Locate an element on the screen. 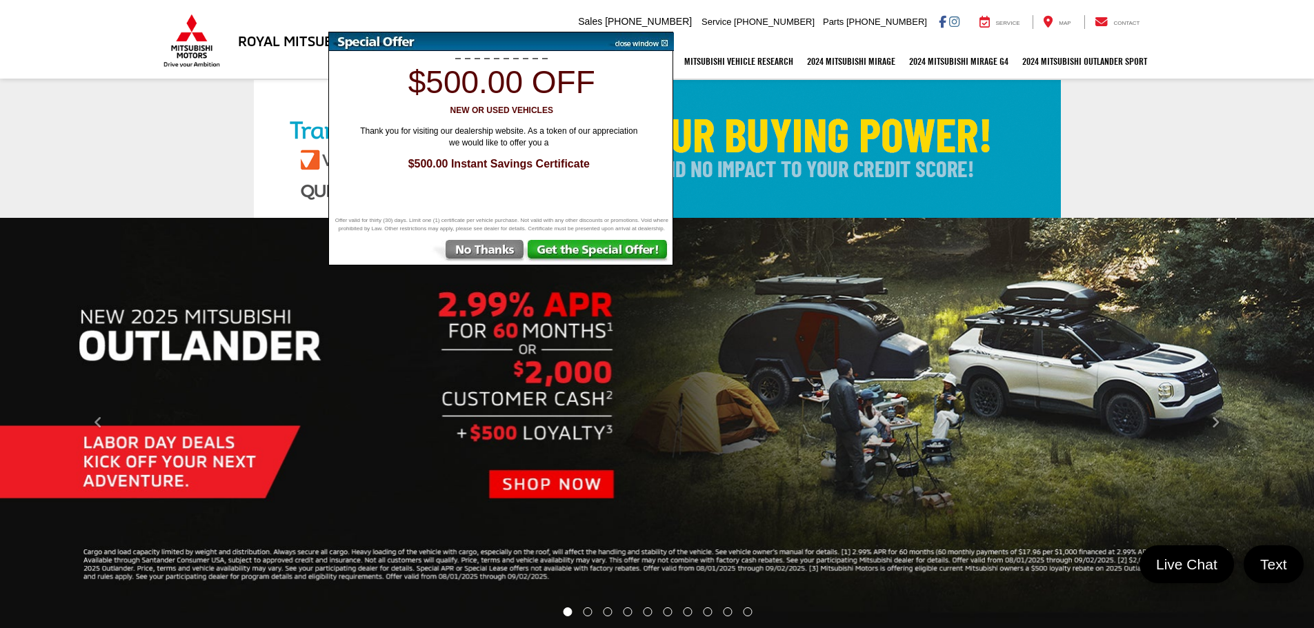 This screenshot has width=1314, height=628. a: Live Chat is located at coordinates (1186, 564).